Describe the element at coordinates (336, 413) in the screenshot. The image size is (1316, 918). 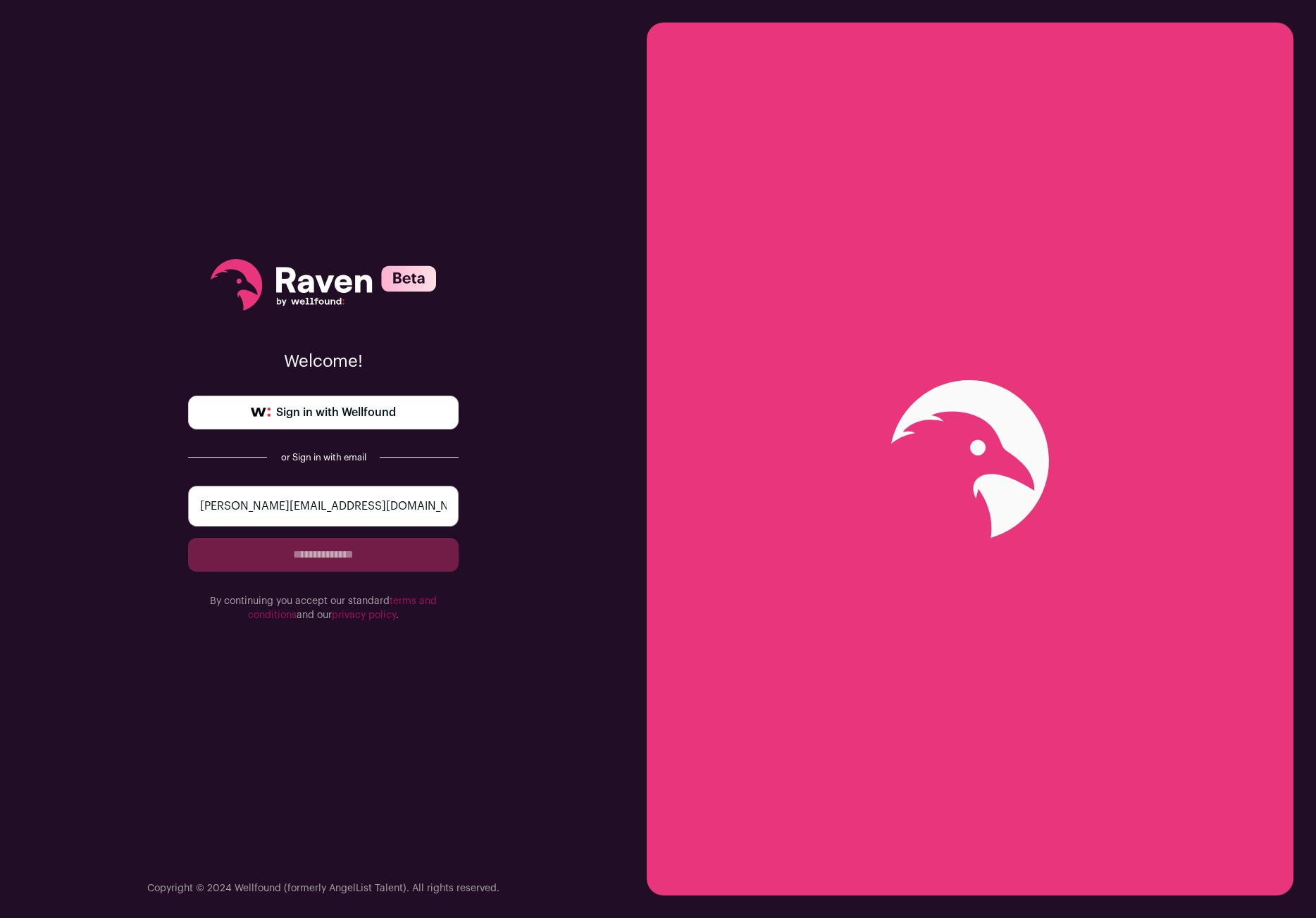
I see `span: Sign in with Wellfound` at that location.